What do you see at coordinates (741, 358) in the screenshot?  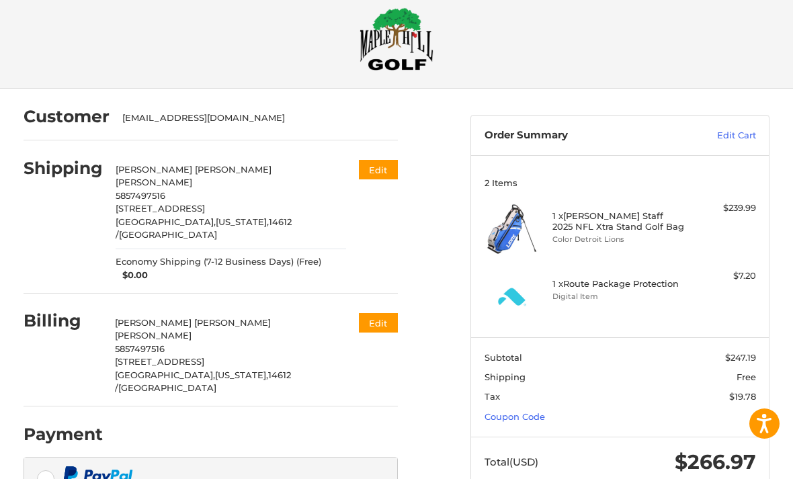 I see `span: $247.19` at bounding box center [741, 358].